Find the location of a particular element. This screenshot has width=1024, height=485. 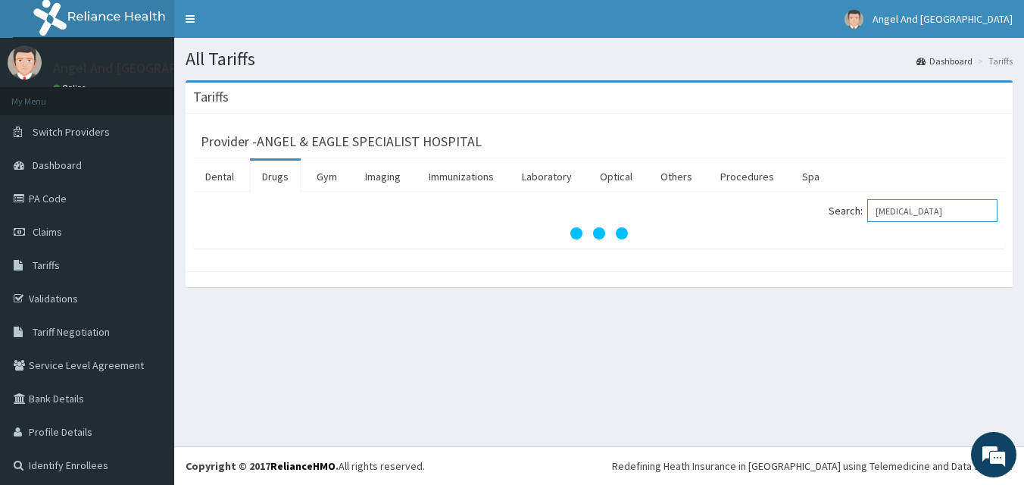

li: Tariffs is located at coordinates (993, 61).